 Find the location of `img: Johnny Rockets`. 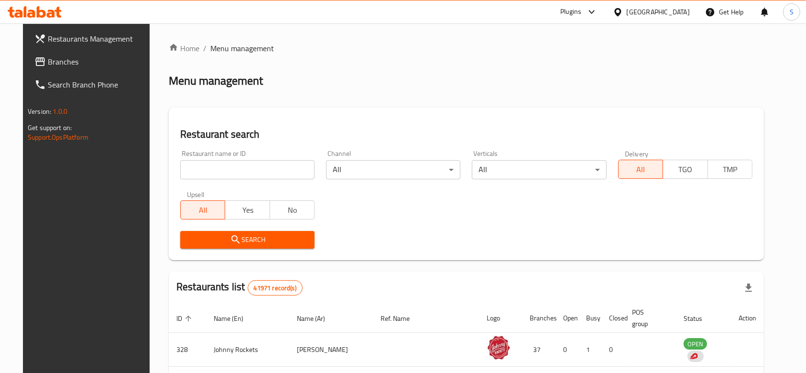

img: Johnny Rockets is located at coordinates (498, 347).